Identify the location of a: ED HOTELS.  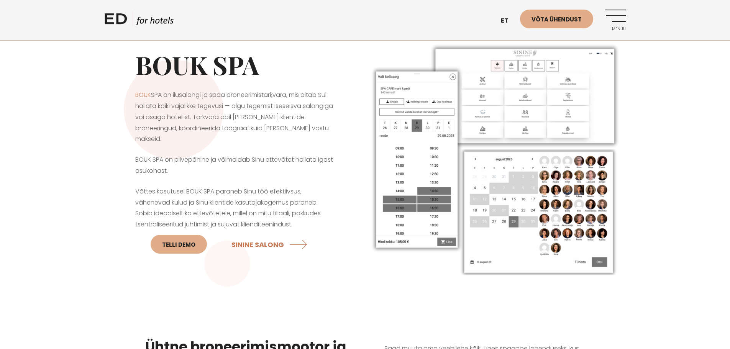
(139, 21).